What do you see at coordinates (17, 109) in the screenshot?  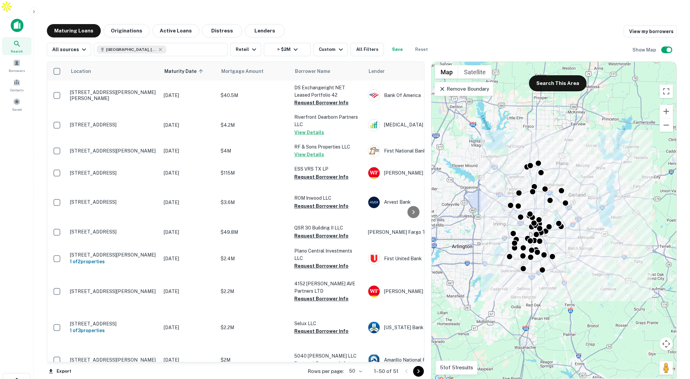 I see `span: Saved` at bounding box center [17, 109].